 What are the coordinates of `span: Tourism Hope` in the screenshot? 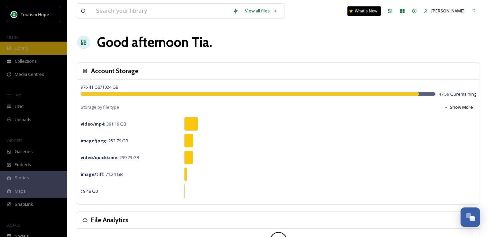 It's located at (35, 14).